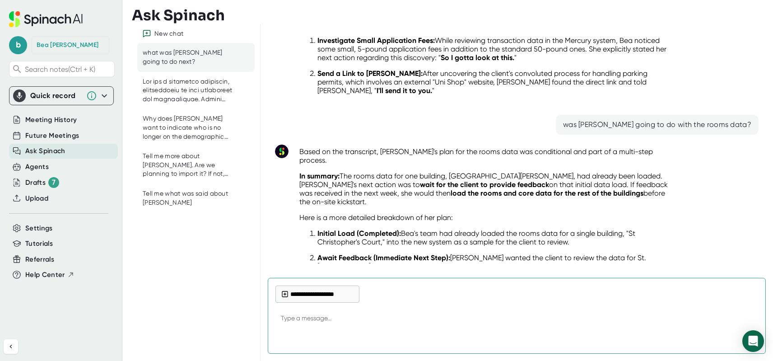 The width and height of the screenshot is (773, 361). I want to click on span: Future Meetings, so click(52, 135).